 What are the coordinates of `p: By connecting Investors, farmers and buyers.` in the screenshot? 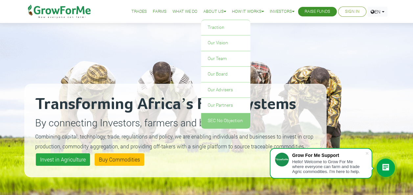 It's located at (175, 122).